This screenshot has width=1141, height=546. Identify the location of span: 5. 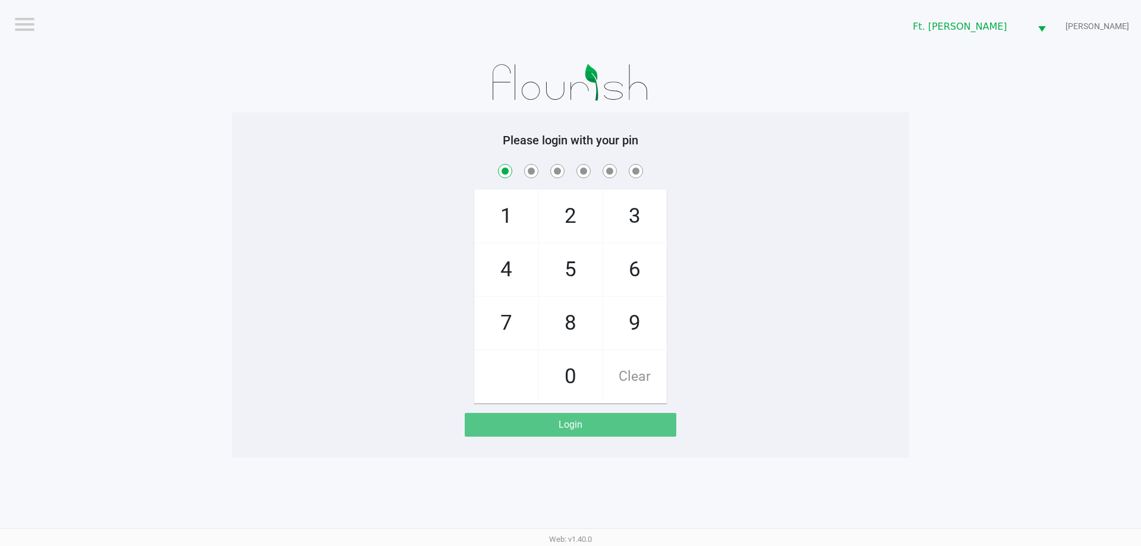
(570, 270).